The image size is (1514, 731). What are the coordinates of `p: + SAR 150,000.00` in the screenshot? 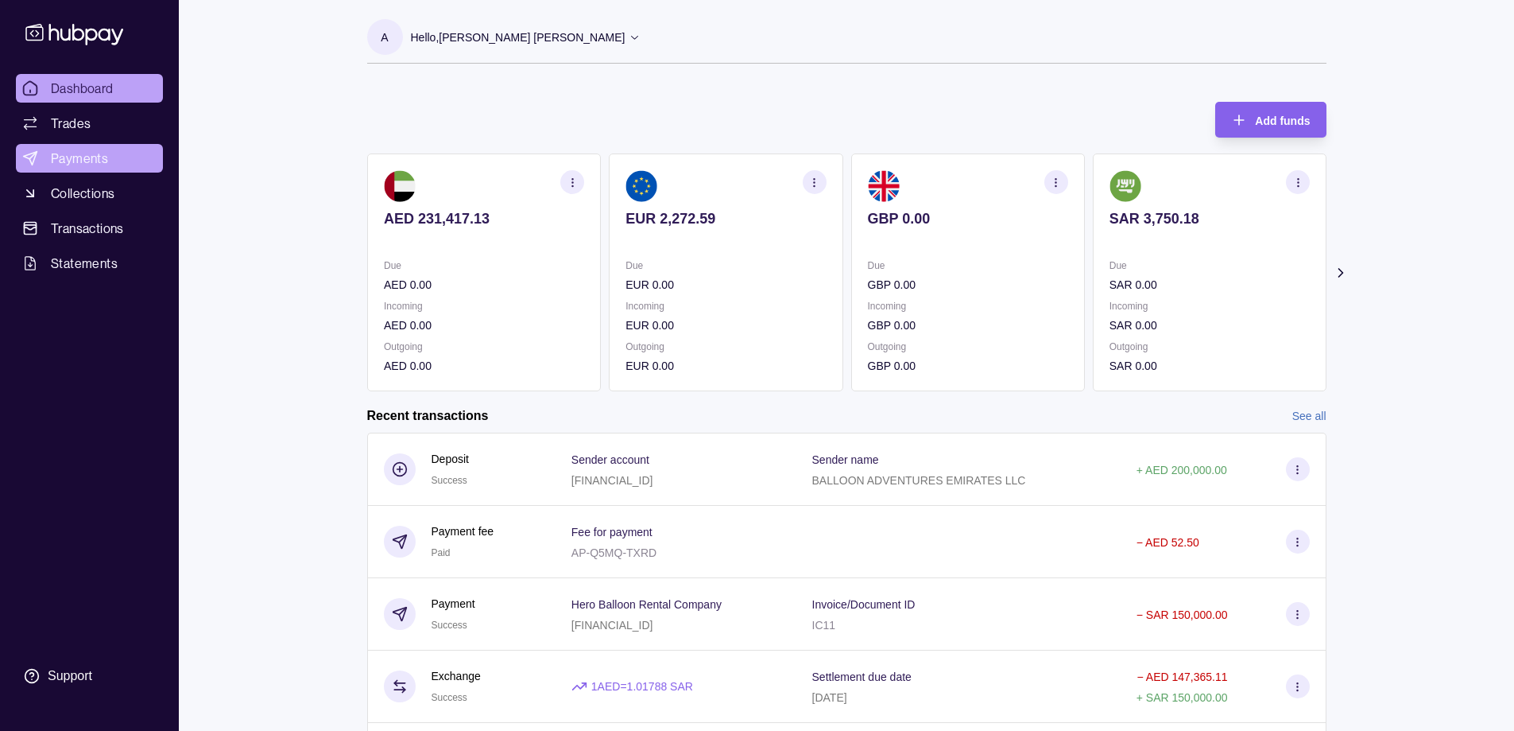 It's located at (1182, 697).